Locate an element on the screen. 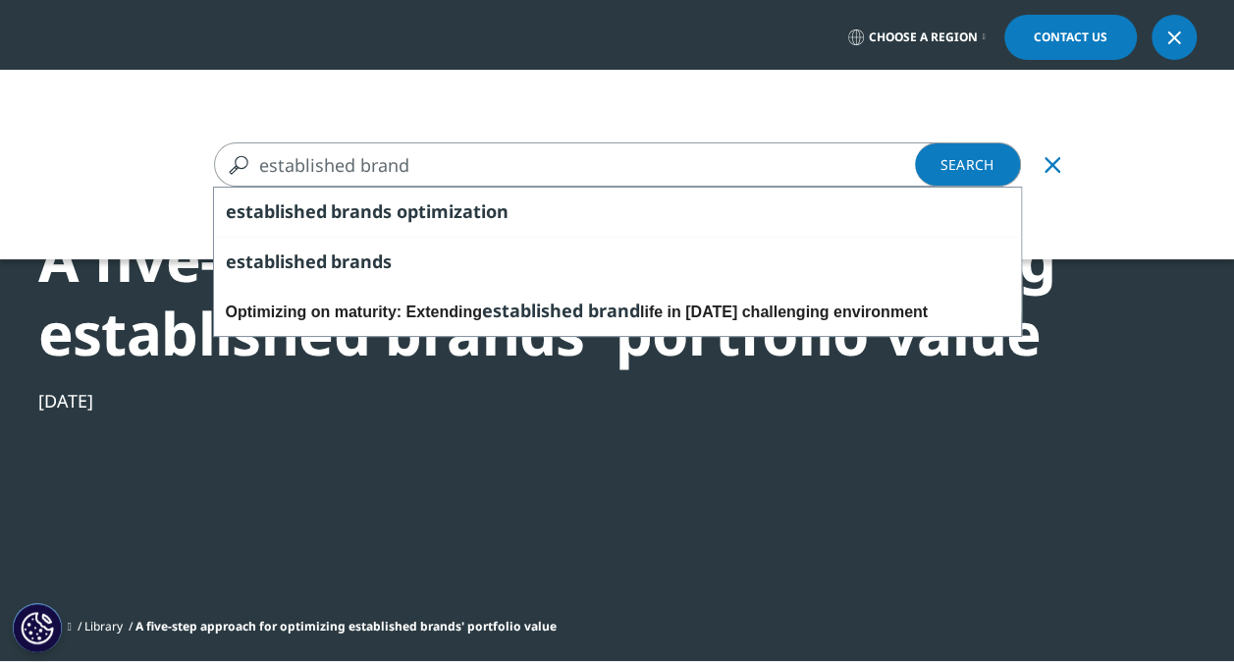 The image size is (1234, 662). span: established brand is located at coordinates (561, 310).